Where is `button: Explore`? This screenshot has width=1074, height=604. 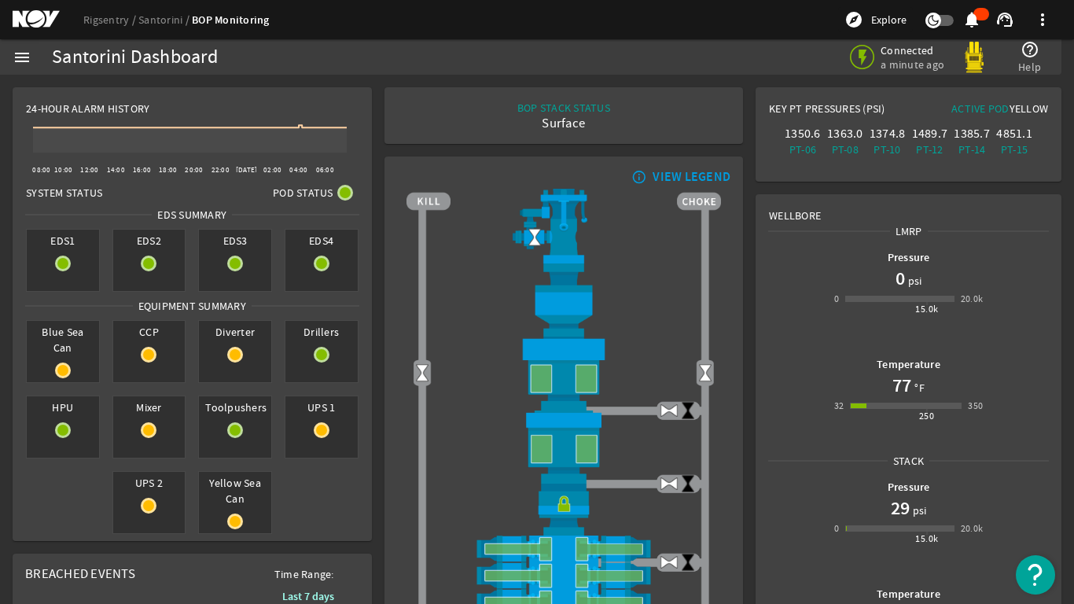 button: Explore is located at coordinates (875, 20).